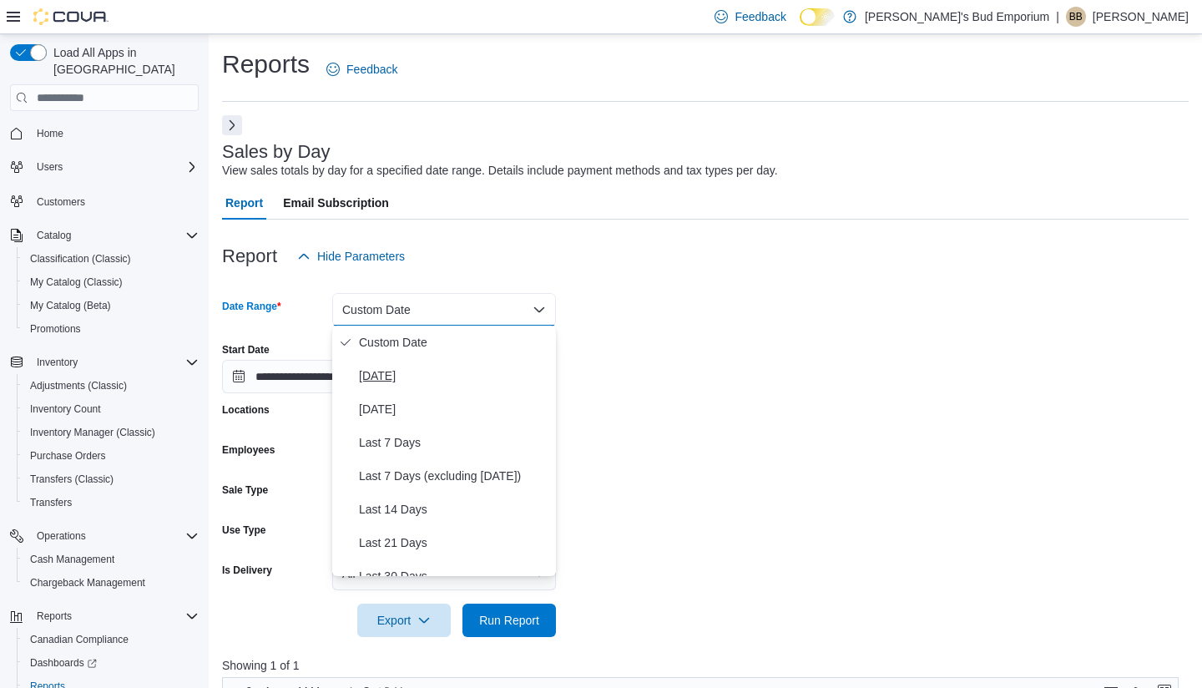  Describe the element at coordinates (111, 639) in the screenshot. I see `span: Canadian Compliance` at that location.